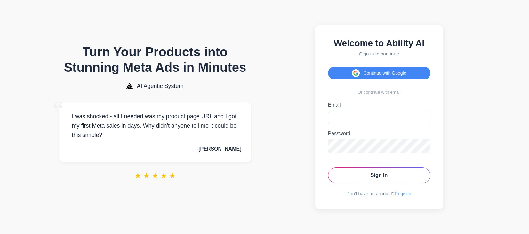 The image size is (529, 234). Describe the element at coordinates (155, 125) in the screenshot. I see `p: I was shocked - all I needed was my product page URL and I got my first Meta sales in days. Why d...` at that location.